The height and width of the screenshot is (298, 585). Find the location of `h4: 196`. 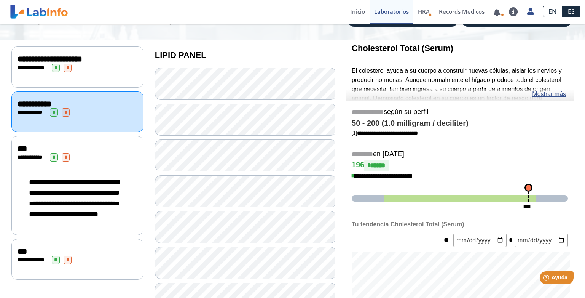

h4: 196 is located at coordinates (460, 166).